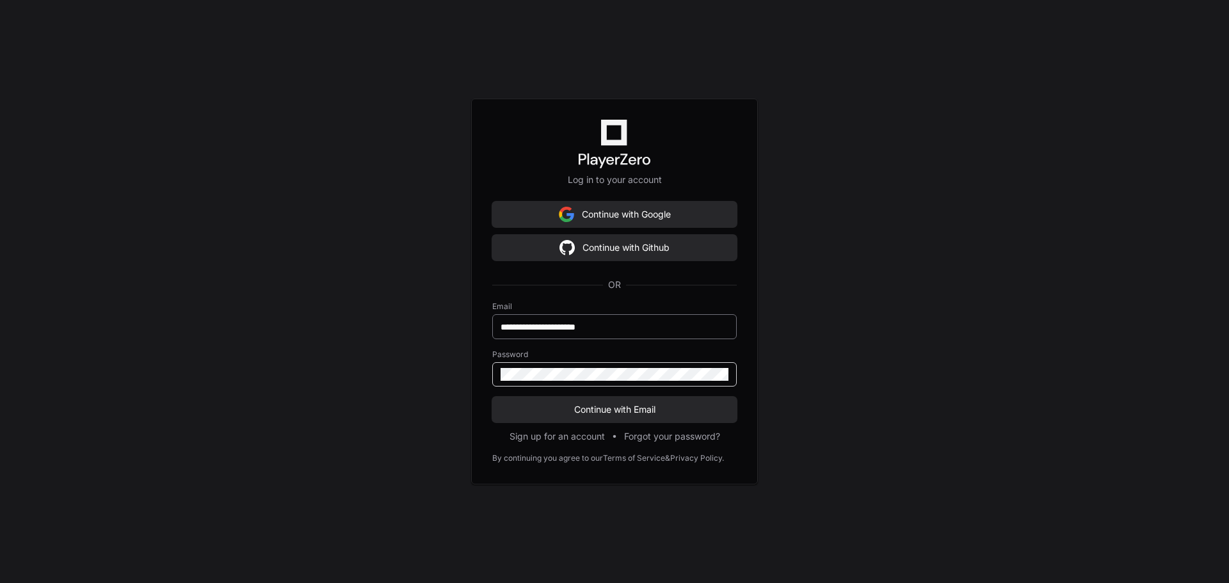  What do you see at coordinates (615, 355) in the screenshot?
I see `label: Password` at bounding box center [615, 355].